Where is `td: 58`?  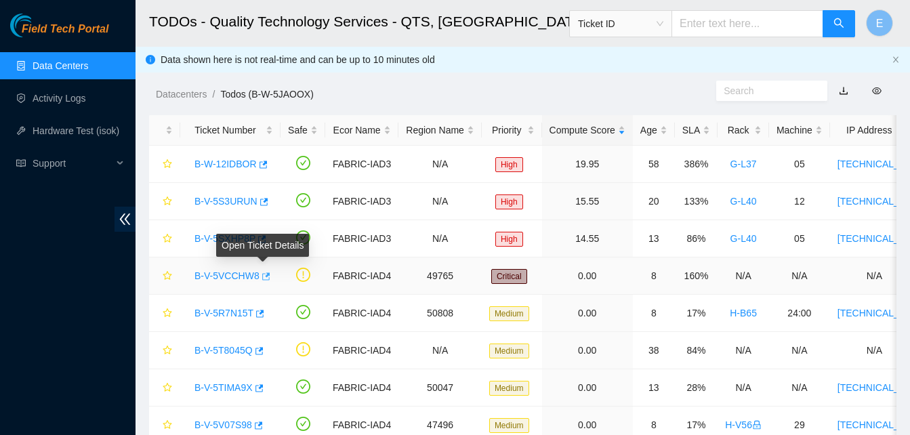
td: 58 is located at coordinates (654, 164).